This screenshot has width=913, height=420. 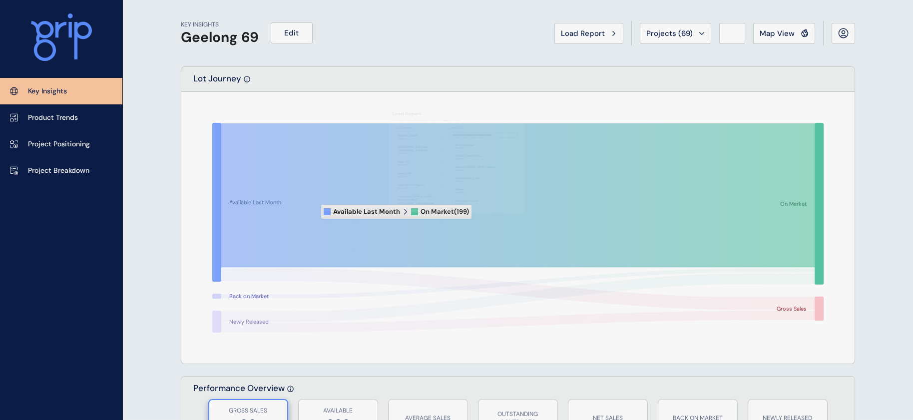 What do you see at coordinates (58, 171) in the screenshot?
I see `p: Project Breakdown` at bounding box center [58, 171].